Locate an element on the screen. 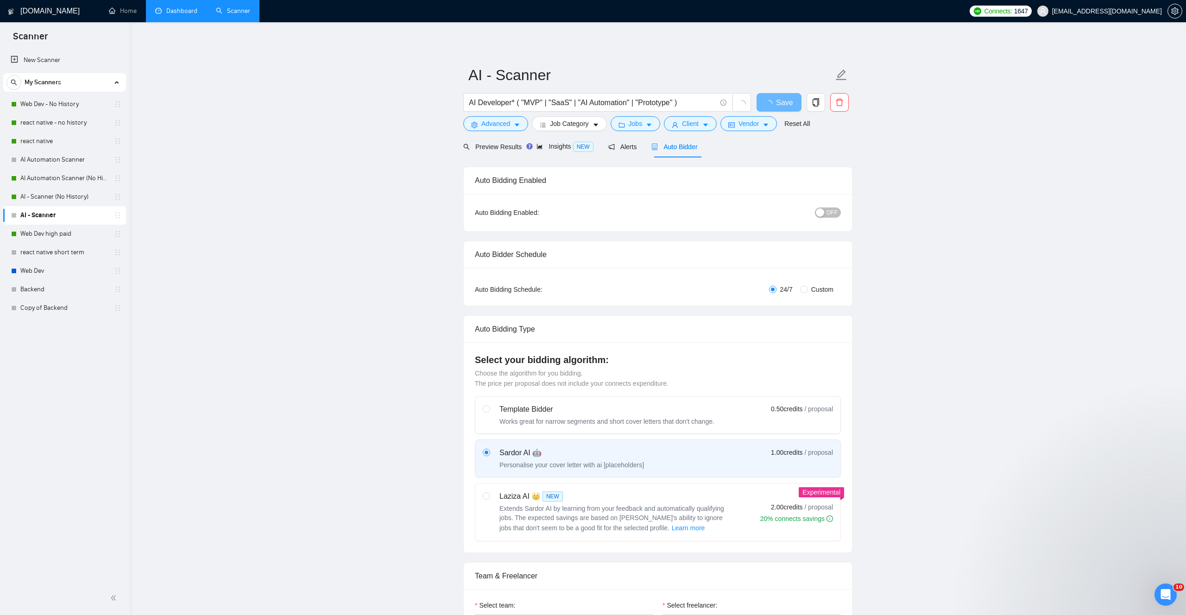 The height and width of the screenshot is (615, 1186). span: Connects: is located at coordinates (998, 11).